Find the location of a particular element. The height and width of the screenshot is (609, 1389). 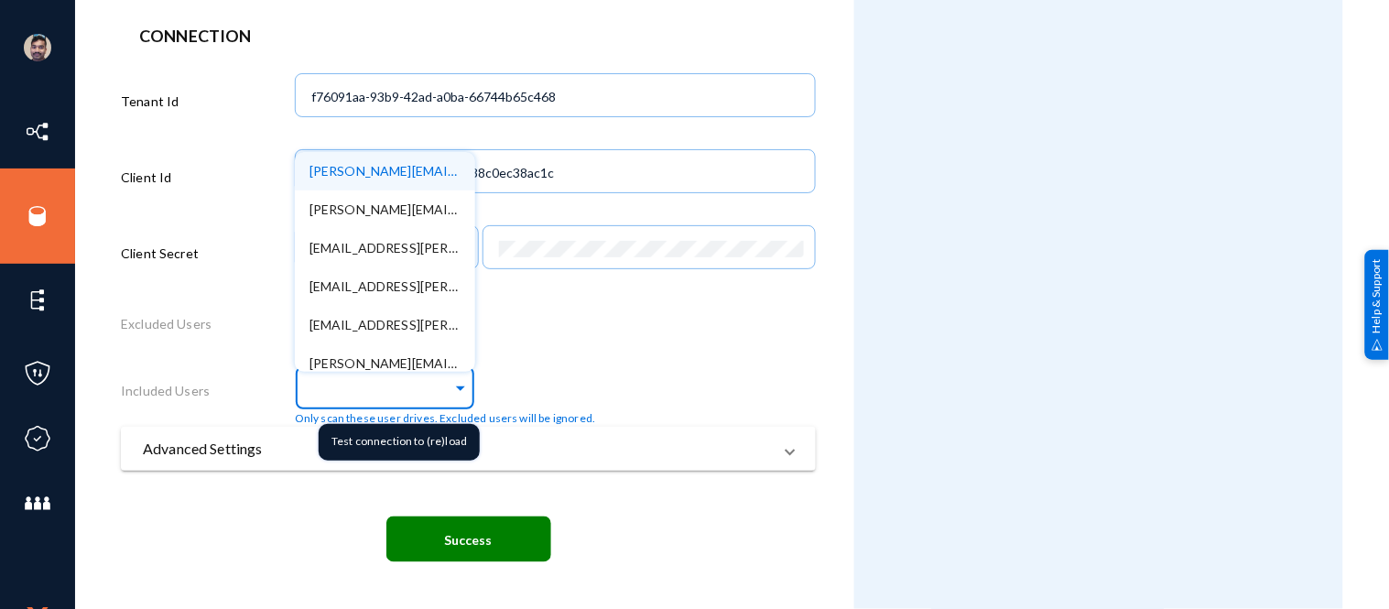

img: ACg8ocK1ZkZ6gbMmCU1AeqPIsBvrTWeY1xNXvgxNjkUXxjcqAiPEIvU=s96-c is located at coordinates (38, 48).